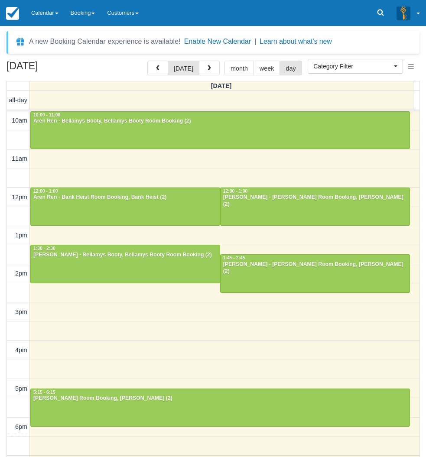 The height and width of the screenshot is (457, 426). I want to click on div: Aren Ren - Bank Heist Room Booking, Bank Heist (2), so click(125, 198).